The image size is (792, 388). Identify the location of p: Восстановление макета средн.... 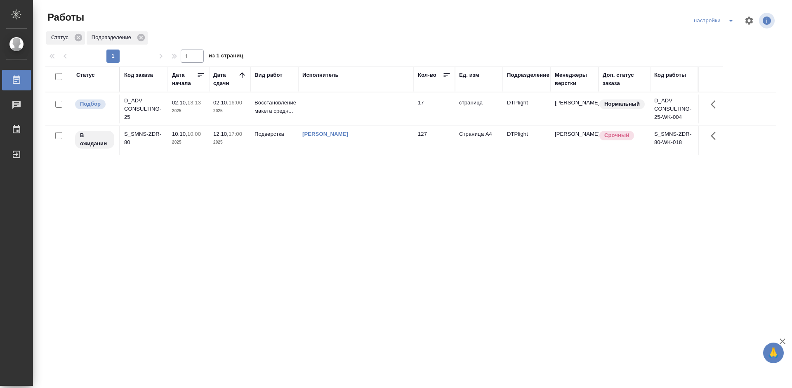
(274, 107).